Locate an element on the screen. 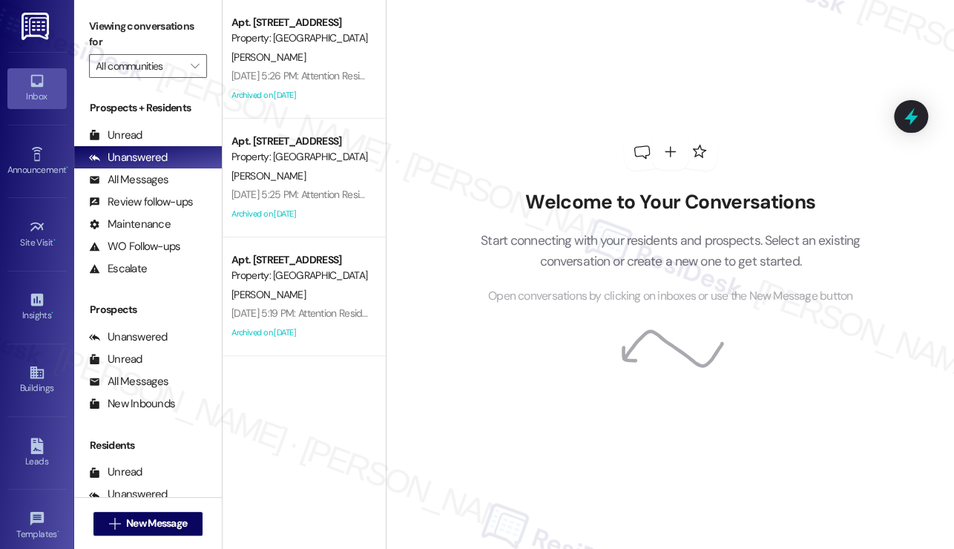 The image size is (954, 549). h2: Welcome to Your Conversations is located at coordinates (671, 203).